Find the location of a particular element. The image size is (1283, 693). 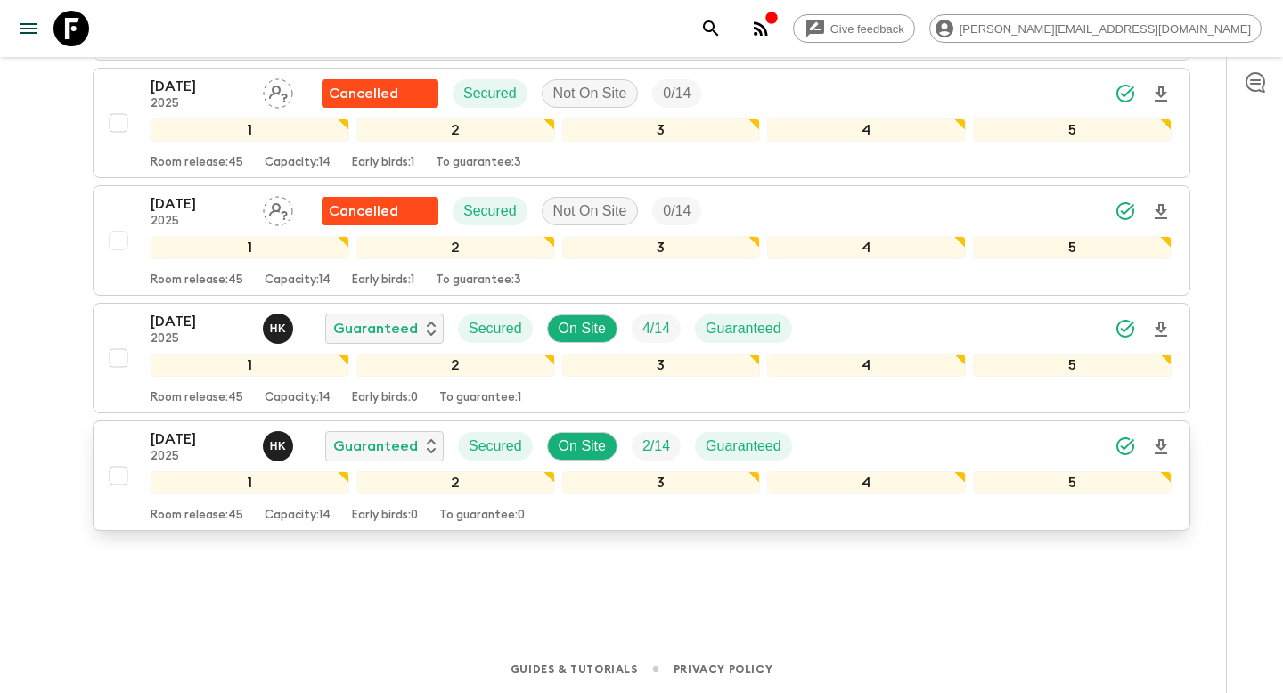

span: Give feedback is located at coordinates (867, 29).